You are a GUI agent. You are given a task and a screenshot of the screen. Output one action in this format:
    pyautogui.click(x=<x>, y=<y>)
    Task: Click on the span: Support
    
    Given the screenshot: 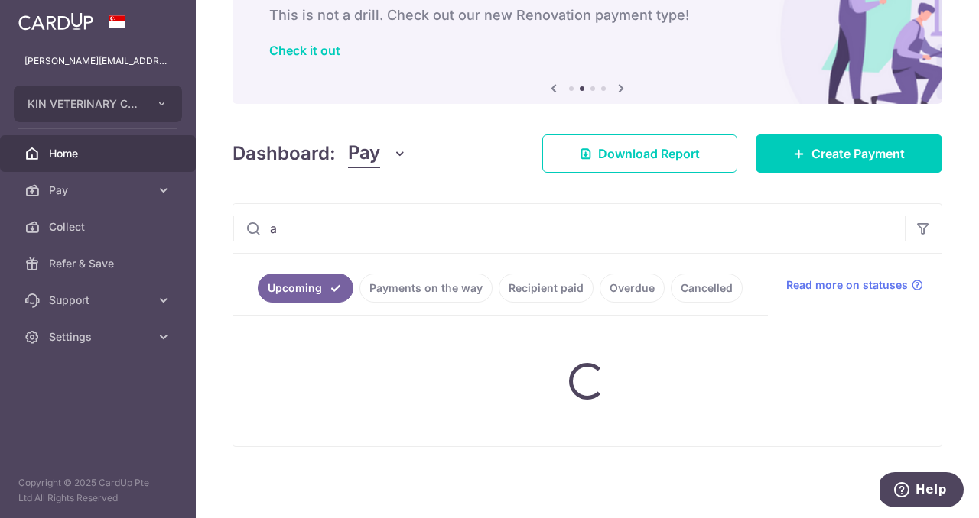 What is the action you would take?
    pyautogui.click(x=99, y=300)
    